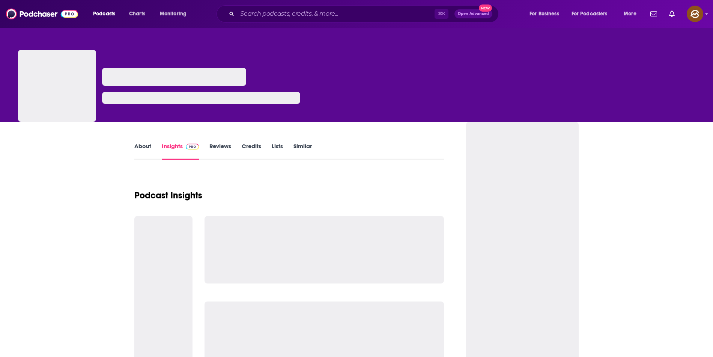  I want to click on button: Open AdvancedNew, so click(473, 14).